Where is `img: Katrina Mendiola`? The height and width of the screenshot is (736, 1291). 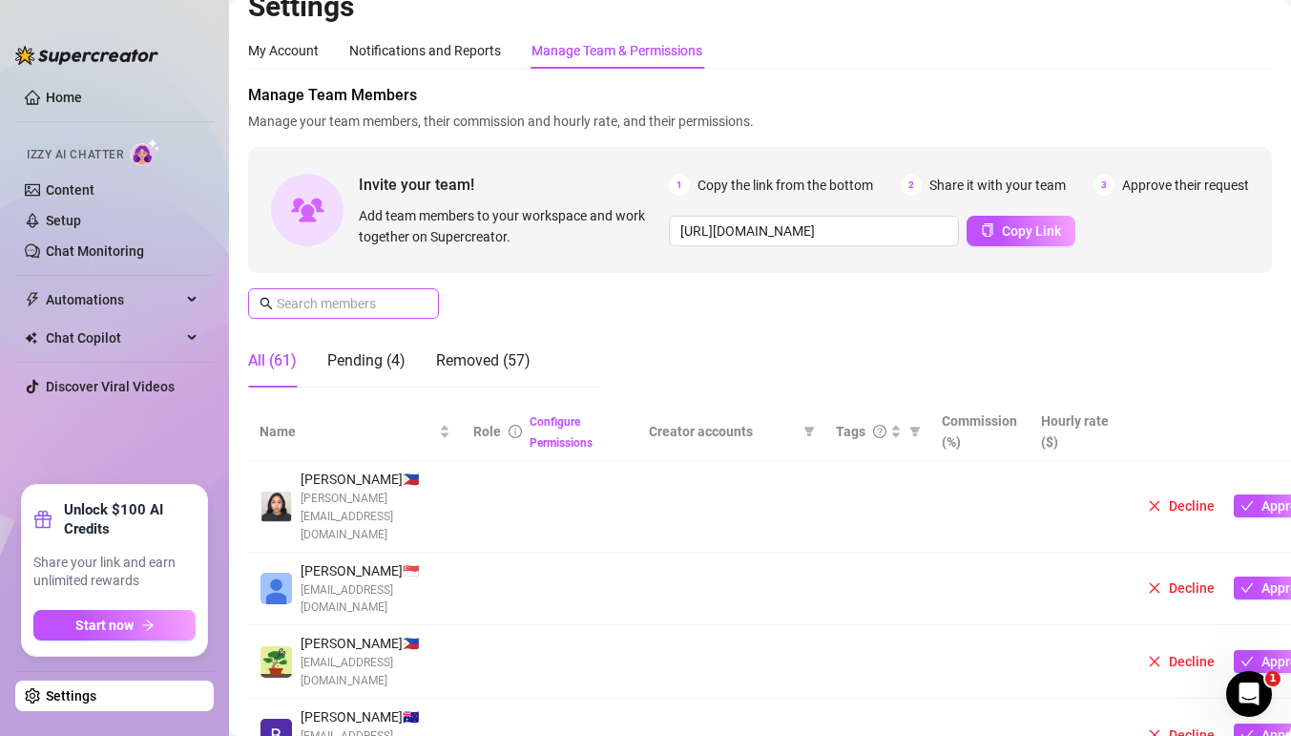
img: Katrina Mendiola is located at coordinates (276, 506).